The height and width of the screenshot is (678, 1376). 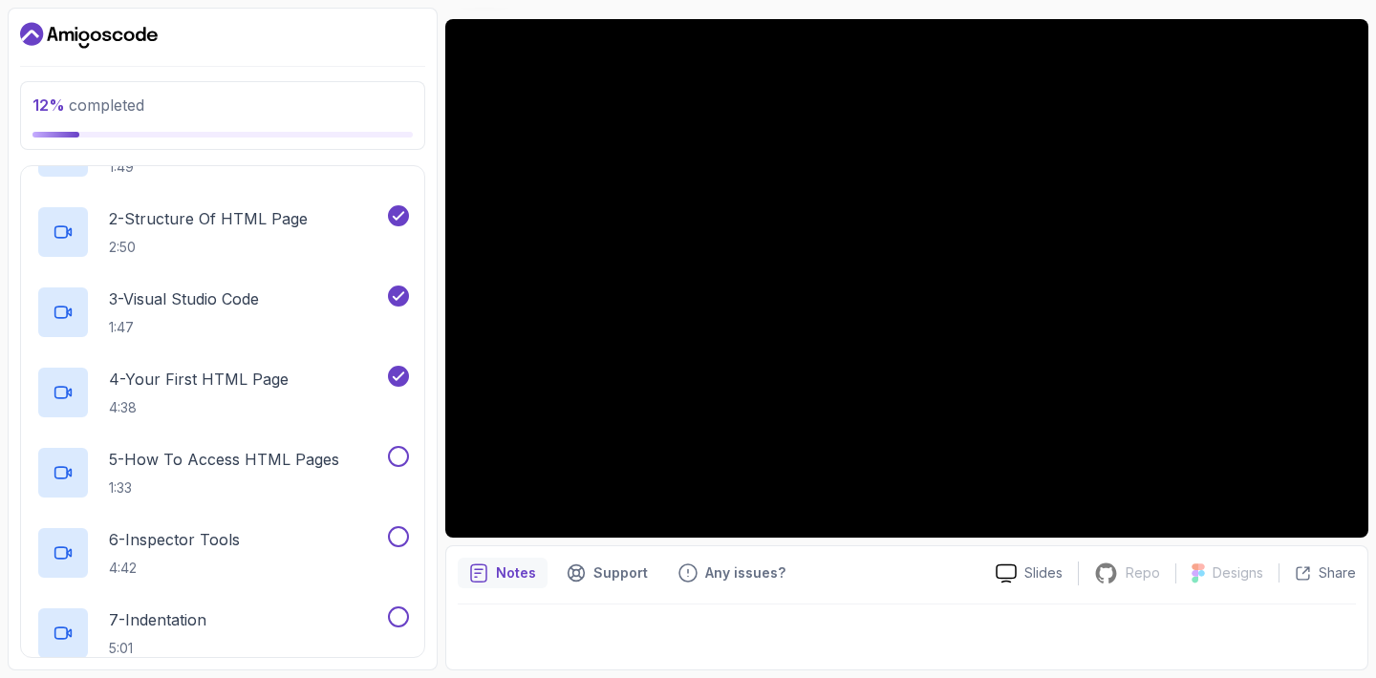 I want to click on p: 7 - Indentation, so click(x=158, y=620).